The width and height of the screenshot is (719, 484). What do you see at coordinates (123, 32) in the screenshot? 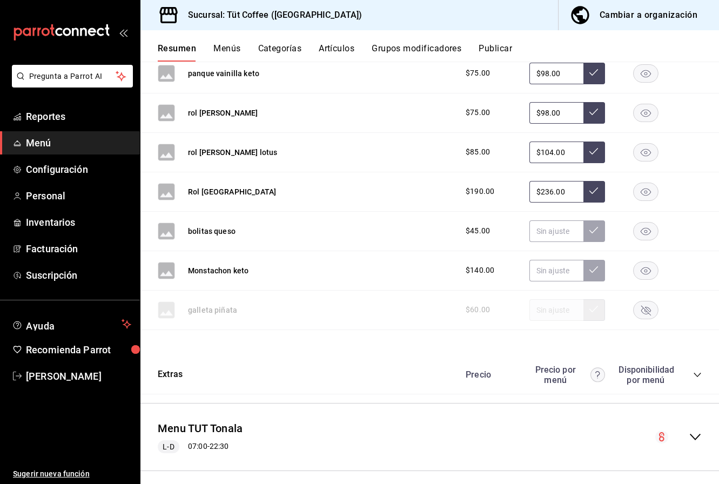
I see `button: open_drawer_menu` at bounding box center [123, 32].